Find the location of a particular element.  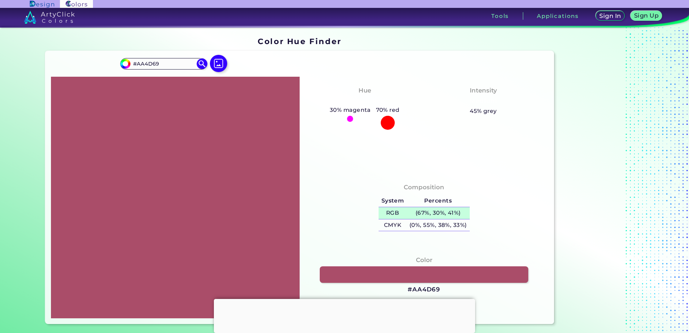

img: icon search is located at coordinates (202, 64).